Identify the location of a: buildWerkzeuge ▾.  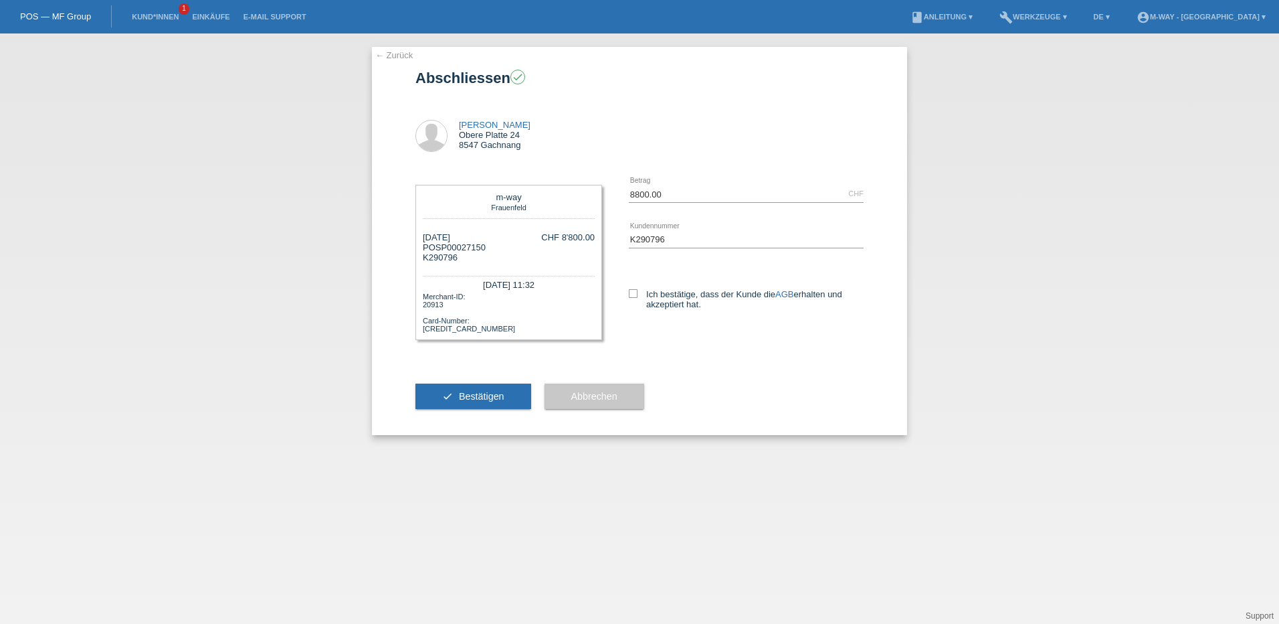
(1033, 17).